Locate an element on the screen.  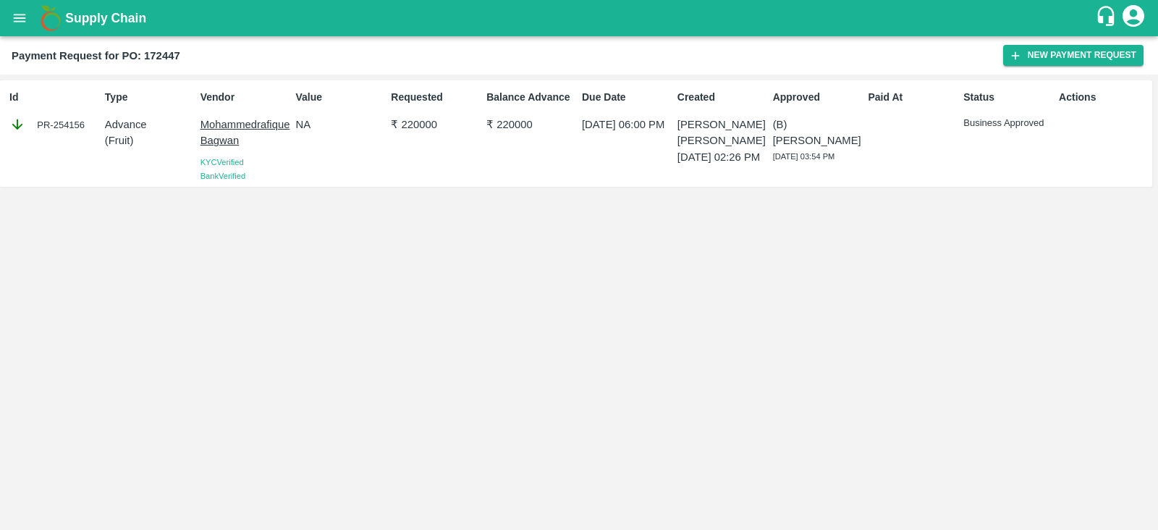
p: Actions is located at coordinates (1103, 97).